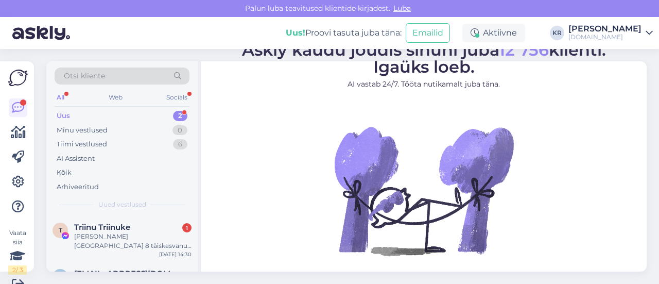 The height and width of the screenshot is (284, 659). I want to click on div: 2, so click(180, 116).